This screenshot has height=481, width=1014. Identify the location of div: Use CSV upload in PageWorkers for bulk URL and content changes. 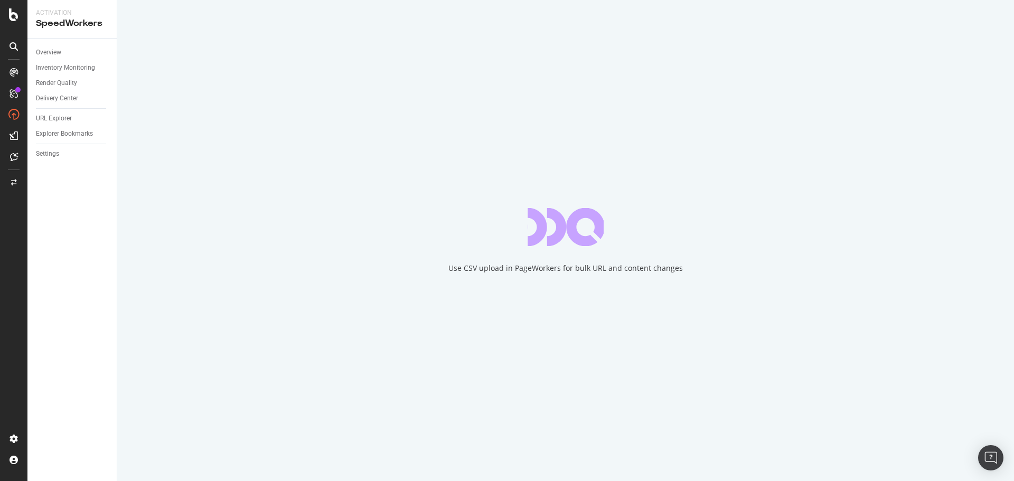
(566, 268).